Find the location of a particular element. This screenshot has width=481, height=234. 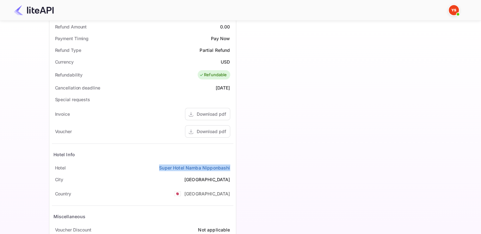

div: Invoice is located at coordinates (62, 114).